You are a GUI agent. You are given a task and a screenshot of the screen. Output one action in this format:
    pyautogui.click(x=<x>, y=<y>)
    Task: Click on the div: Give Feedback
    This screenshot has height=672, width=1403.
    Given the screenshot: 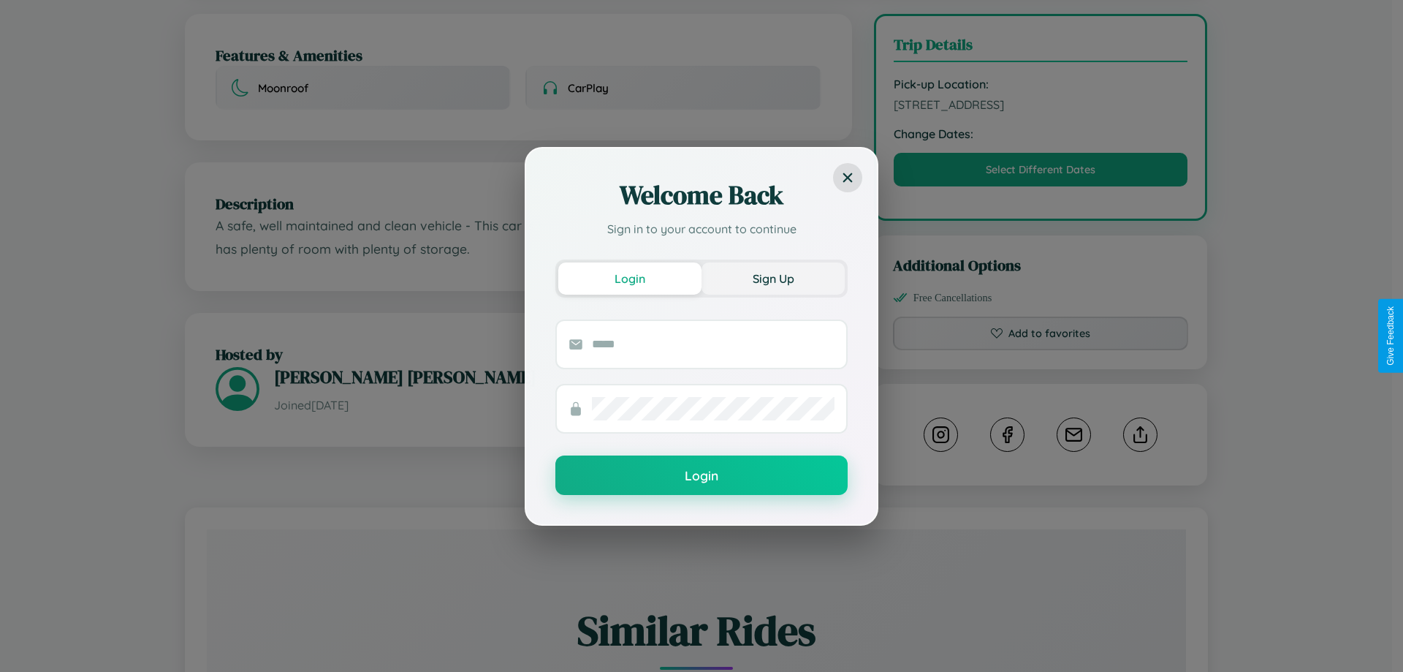 What is the action you would take?
    pyautogui.click(x=1391, y=335)
    